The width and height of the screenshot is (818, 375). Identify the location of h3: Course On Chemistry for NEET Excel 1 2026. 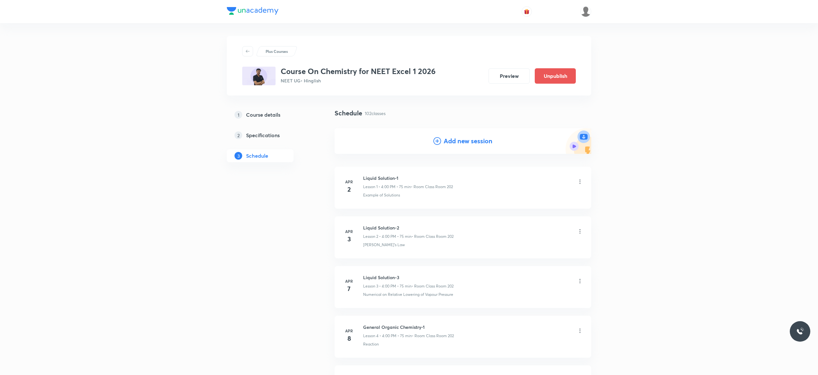
(358, 71).